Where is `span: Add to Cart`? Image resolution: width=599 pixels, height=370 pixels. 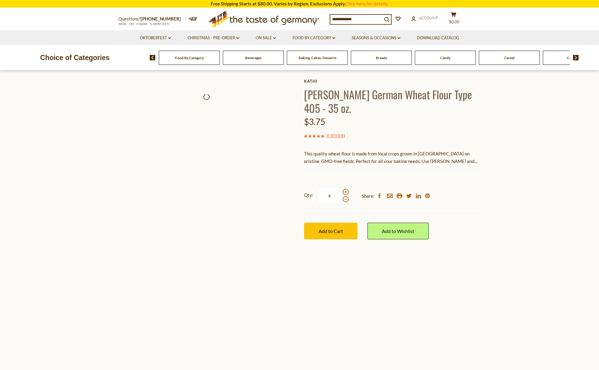
span: Add to Cart is located at coordinates (331, 231).